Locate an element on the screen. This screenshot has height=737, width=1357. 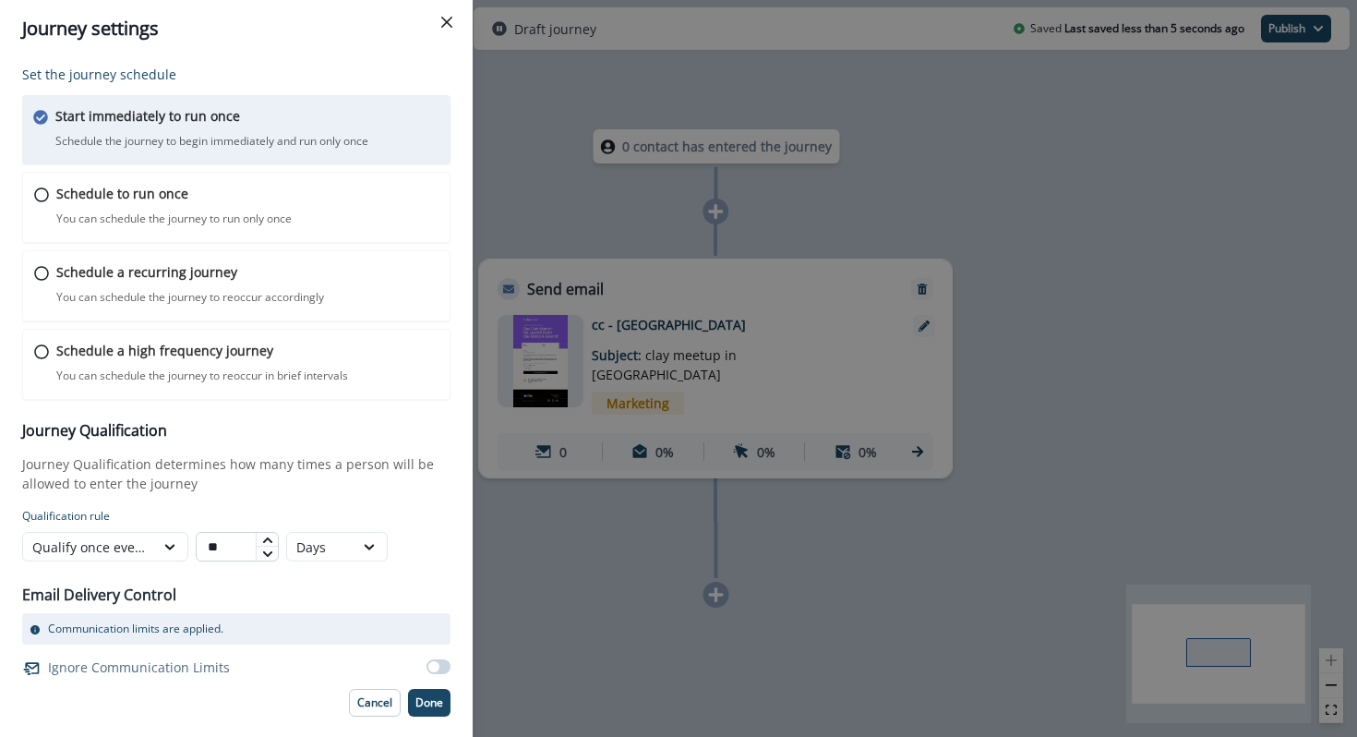
p: You can schedule the journey to run only once is located at coordinates (174, 219).